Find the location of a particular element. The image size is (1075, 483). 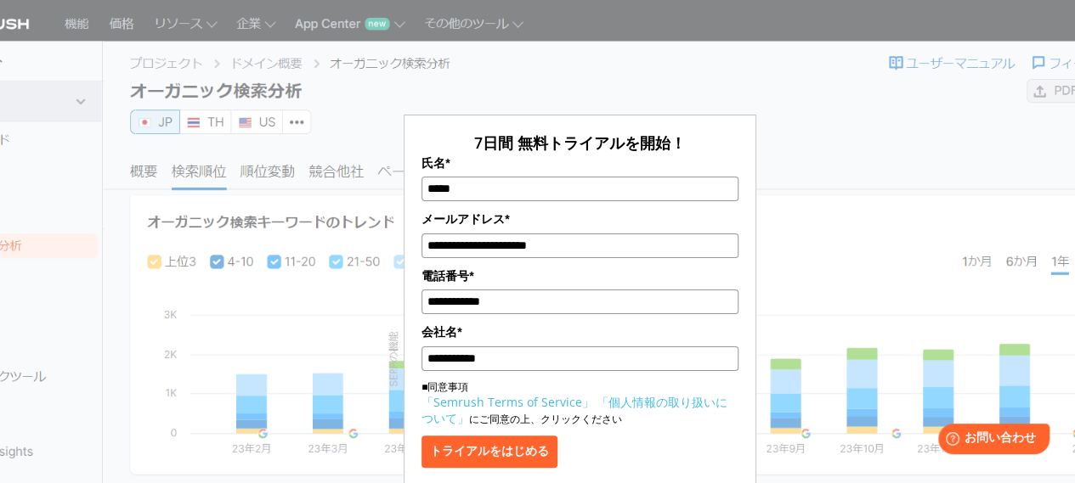

span: お問い合わせ is located at coordinates (76, 21).